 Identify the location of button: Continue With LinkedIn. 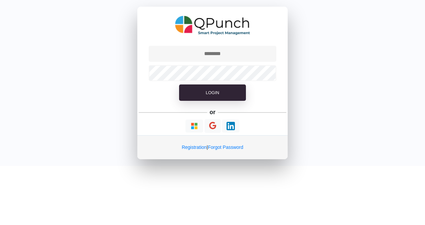
(231, 126).